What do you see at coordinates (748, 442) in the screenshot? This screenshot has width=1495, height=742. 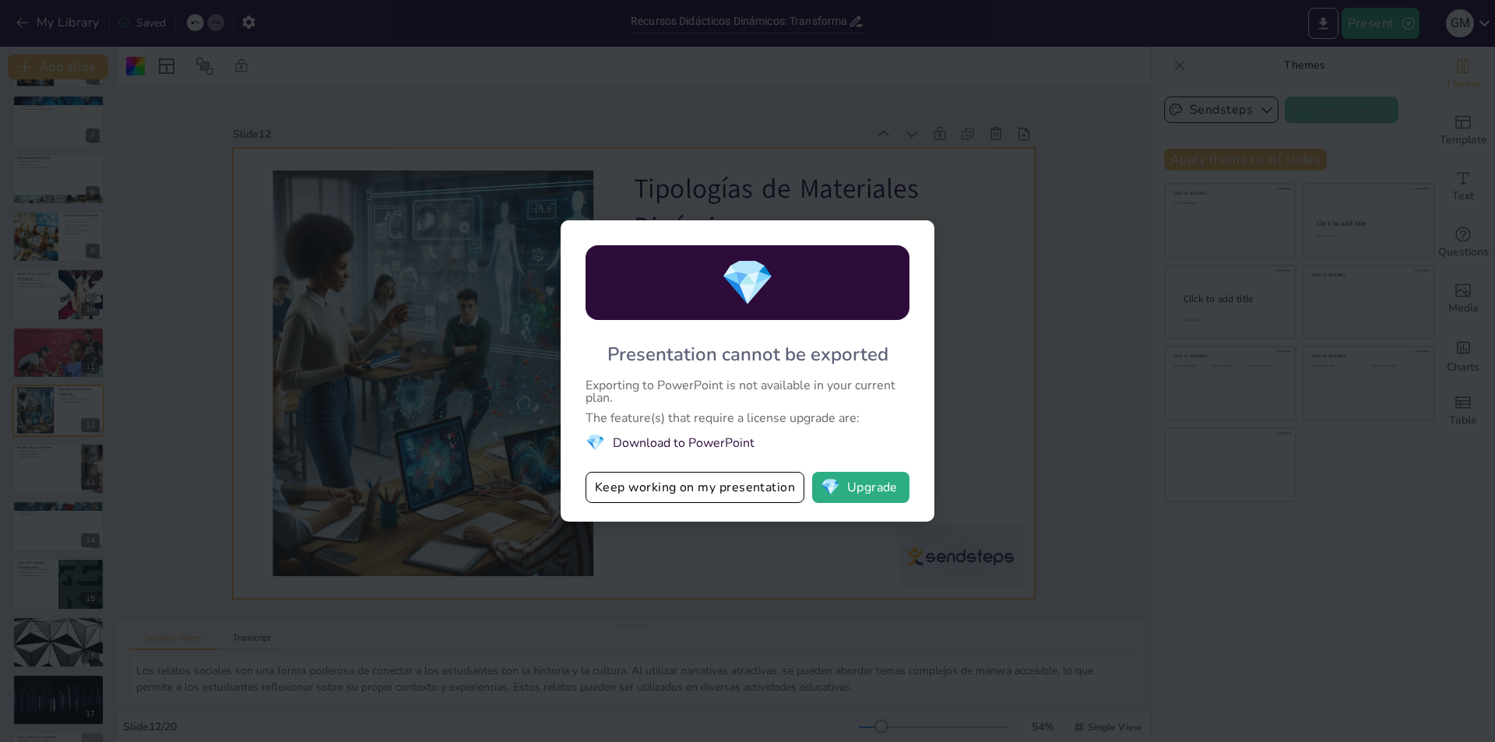 I see `li: Download to PowerPoint` at bounding box center [748, 442].